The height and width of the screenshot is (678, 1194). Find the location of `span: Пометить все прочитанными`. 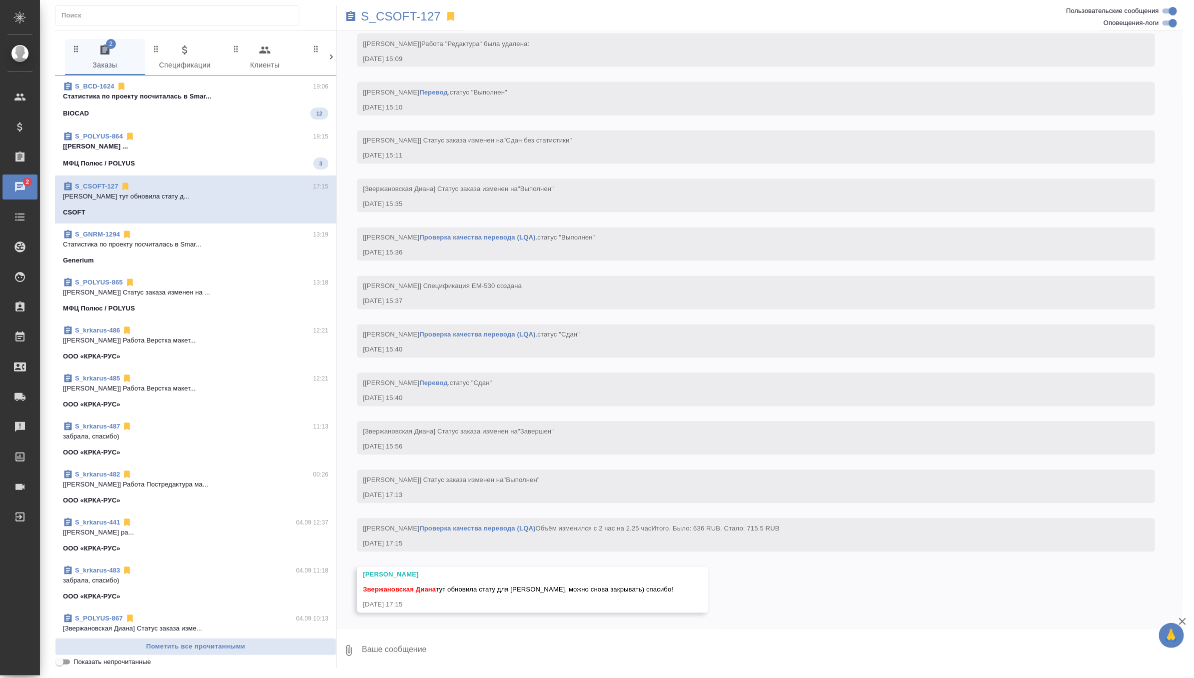

span: Пометить все прочитанными is located at coordinates (195, 646).